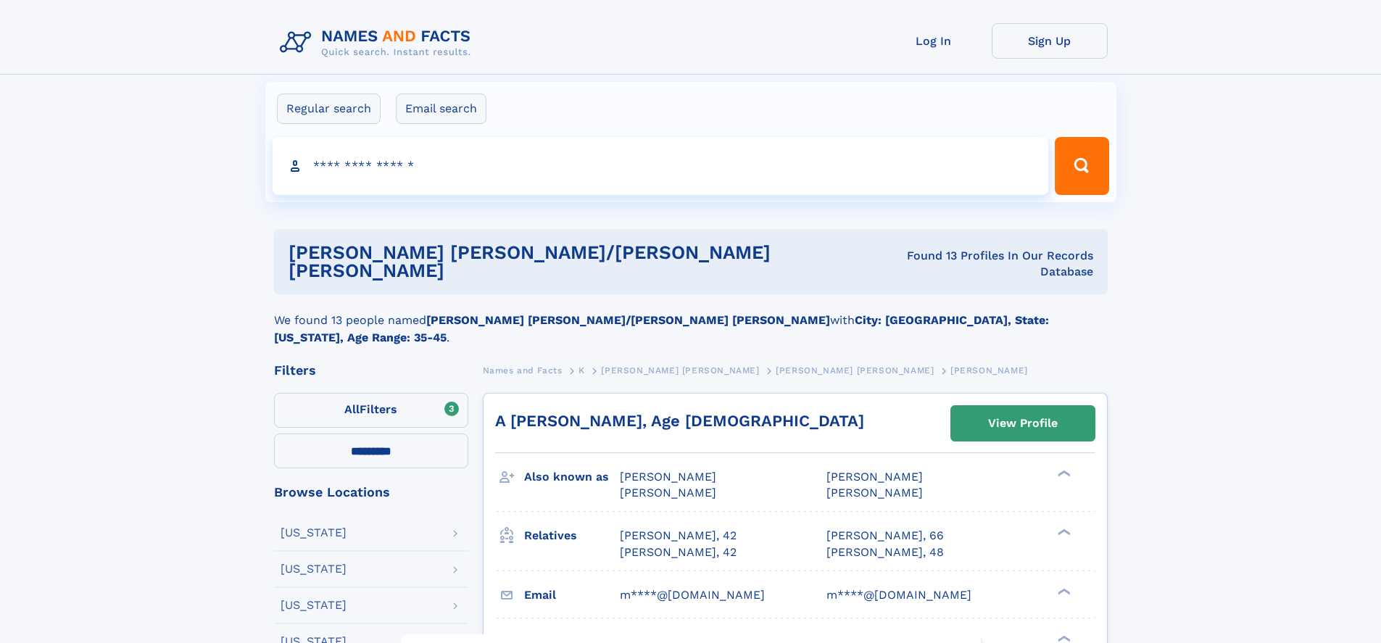 Image resolution: width=1381 pixels, height=643 pixels. Describe the element at coordinates (371, 492) in the screenshot. I see `div: Browse Locations` at that location.